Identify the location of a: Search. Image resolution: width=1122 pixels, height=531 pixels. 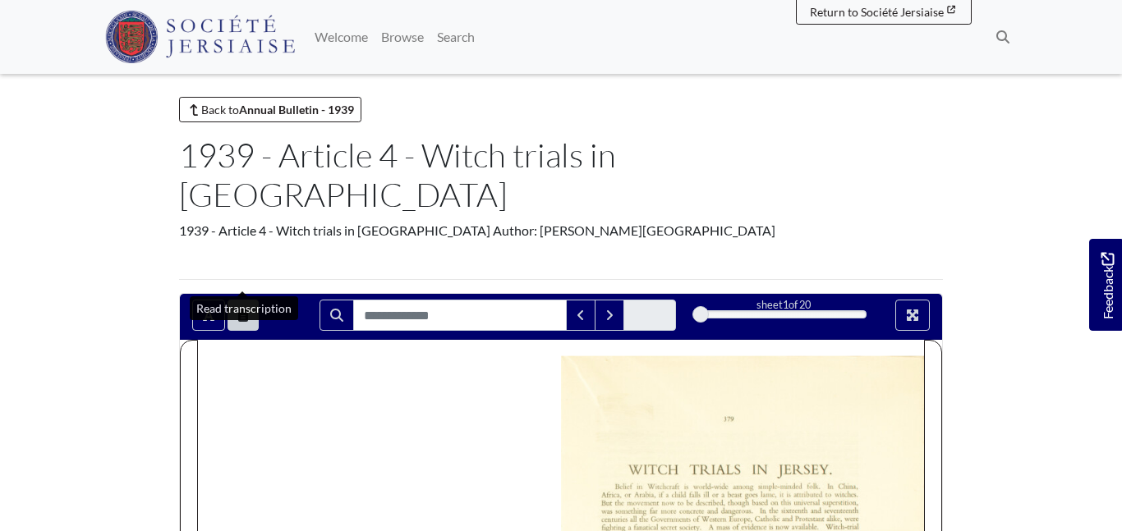
(456, 37).